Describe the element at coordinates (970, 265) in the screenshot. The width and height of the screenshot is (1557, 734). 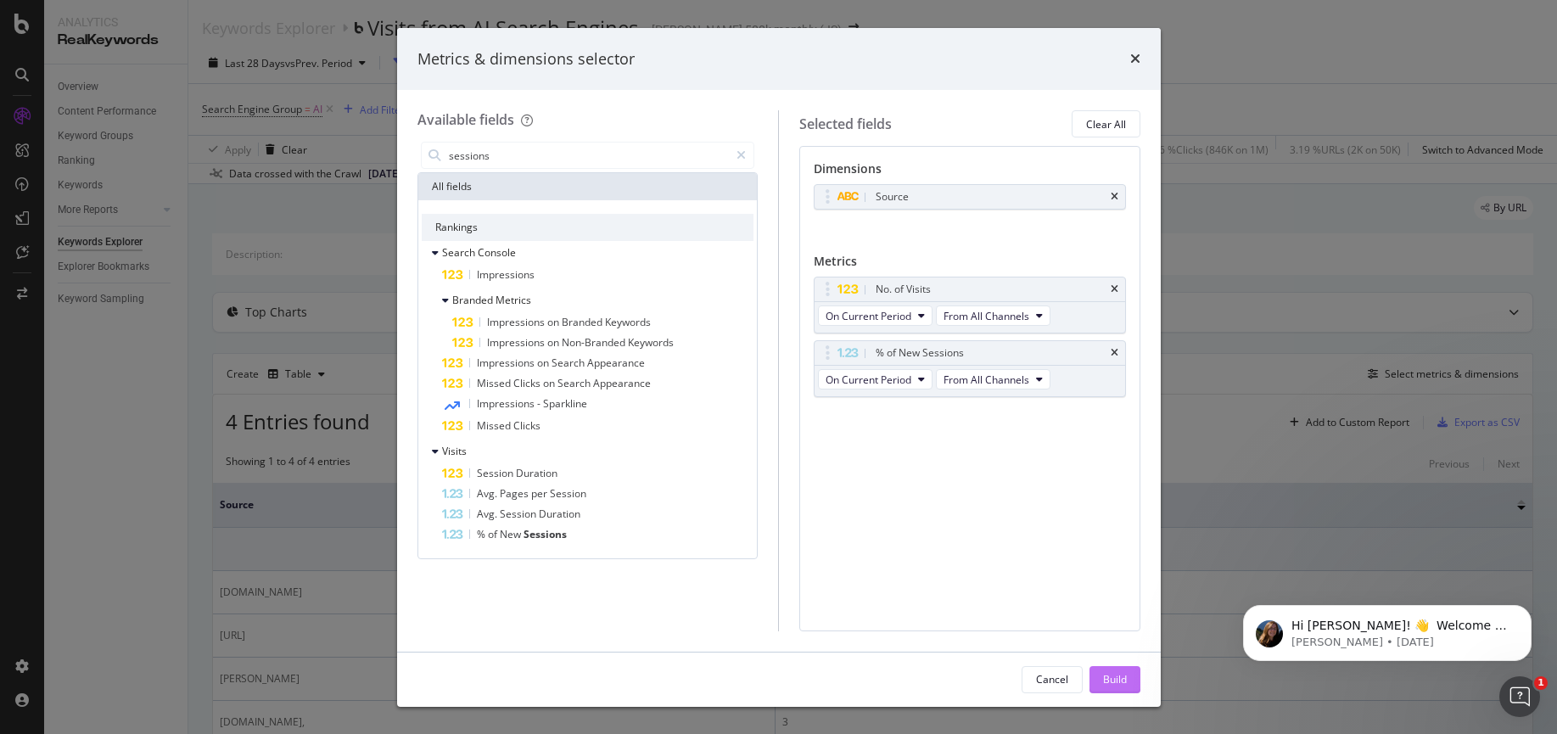
I see `div: Metrics` at that location.